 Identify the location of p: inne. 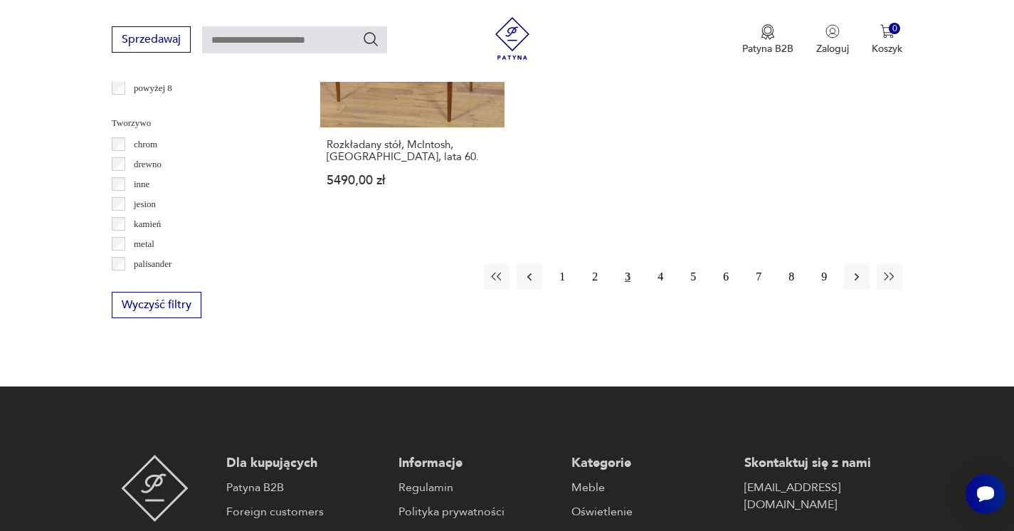
(142, 184).